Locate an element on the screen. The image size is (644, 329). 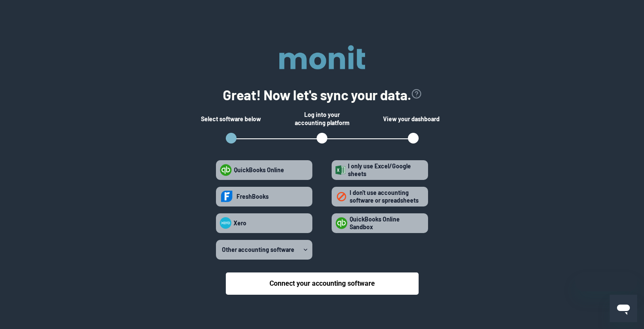
span: I don't use accounting software or spreadsheets is located at coordinates (384, 196).